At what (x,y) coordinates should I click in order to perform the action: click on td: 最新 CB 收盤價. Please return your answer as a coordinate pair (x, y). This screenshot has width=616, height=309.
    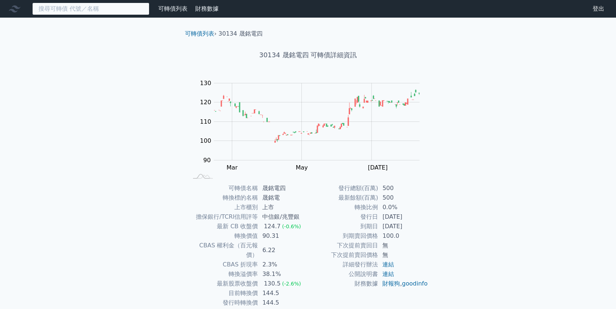
    Looking at the image, I should click on (223, 226).